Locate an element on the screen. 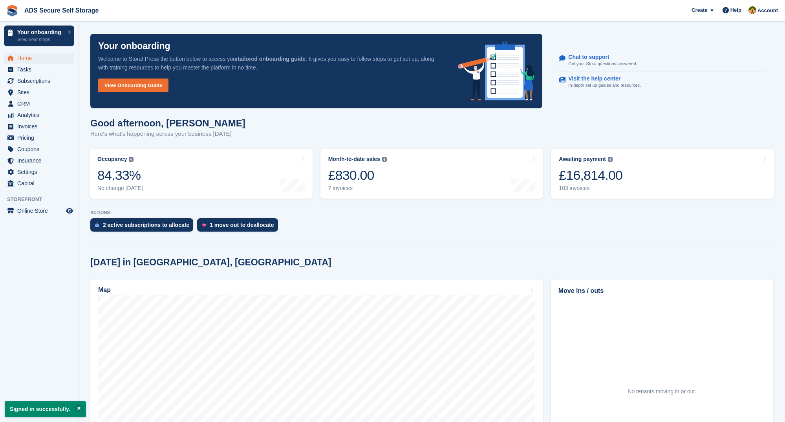  p: In-depth set up guides and resources. is located at coordinates (604, 85).